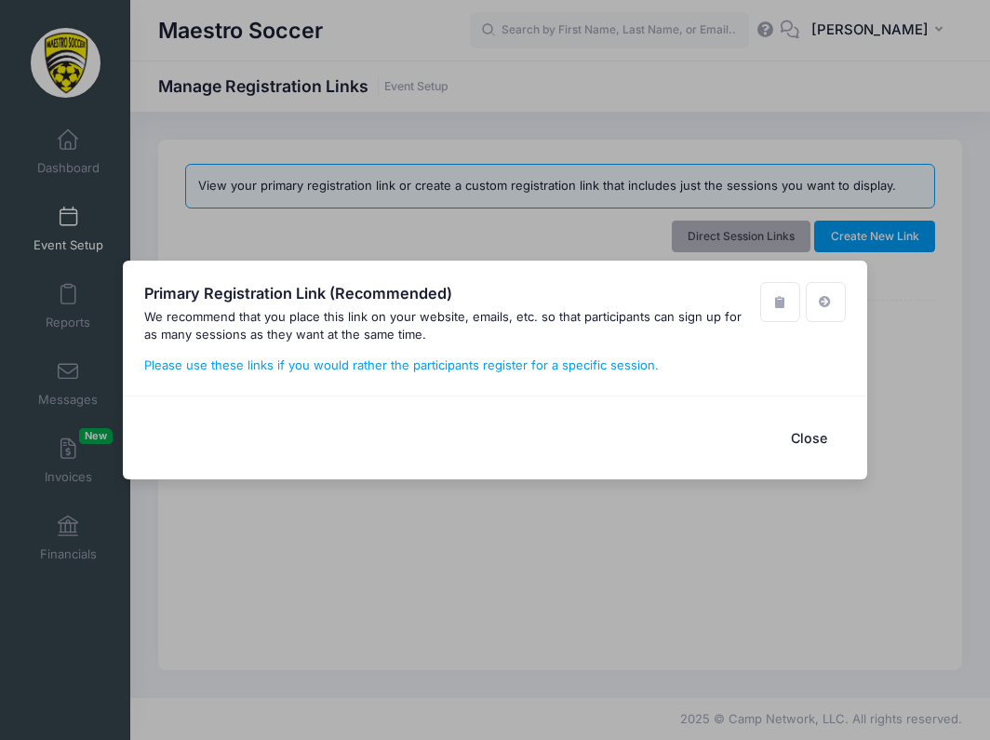 The height and width of the screenshot is (740, 990). Describe the element at coordinates (446, 293) in the screenshot. I see `h4: Primary Registration Link (Recommended)` at that location.